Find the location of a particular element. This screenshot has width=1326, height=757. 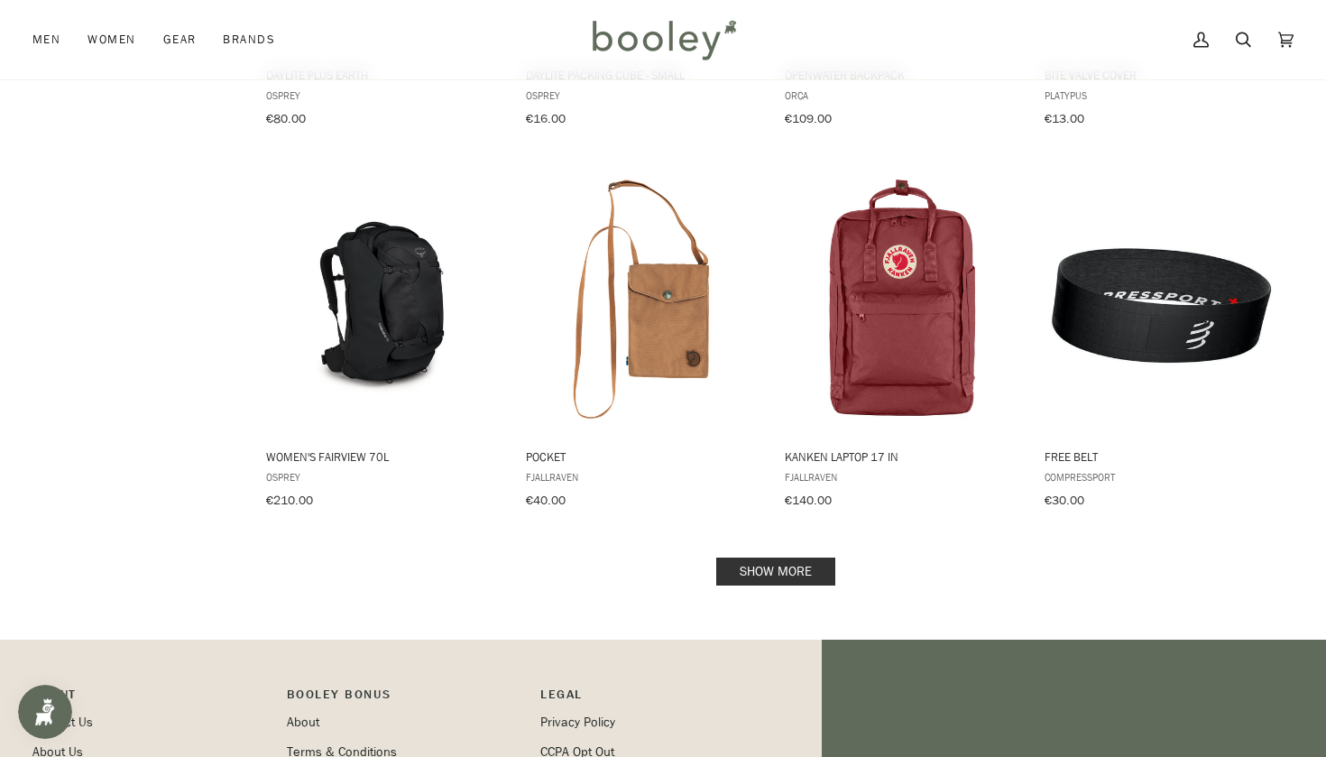

a: Women's Fairview 70L is located at coordinates (383, 339).